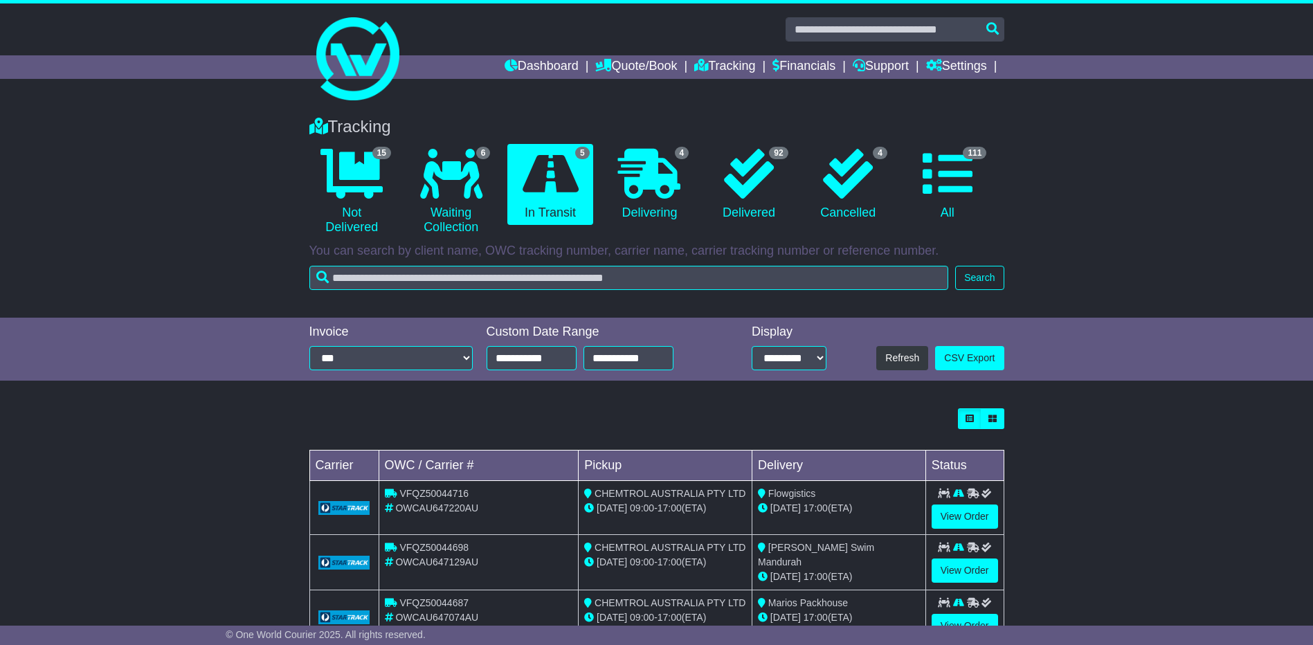 The width and height of the screenshot is (1313, 645). Describe the element at coordinates (325, 634) in the screenshot. I see `span: © One World Courier 2025. All rights reserved.` at that location.